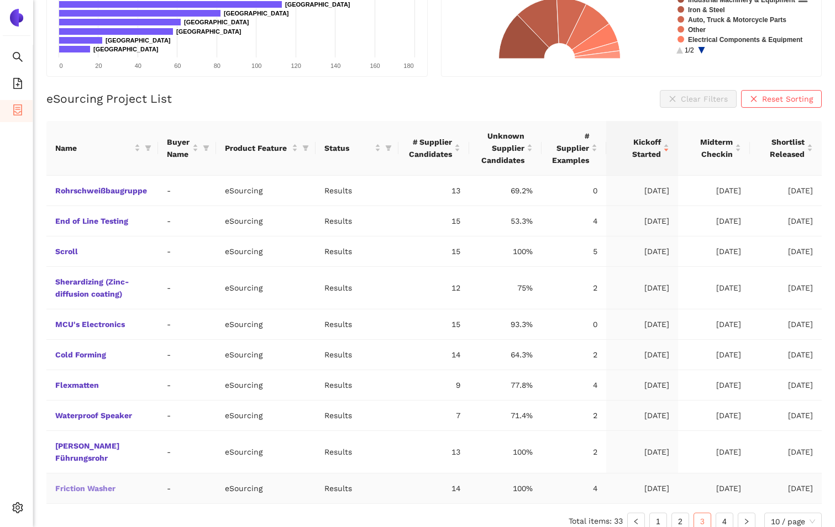 The image size is (835, 527). What do you see at coordinates (781, 148) in the screenshot?
I see `span: Shortlist Released` at bounding box center [781, 148].